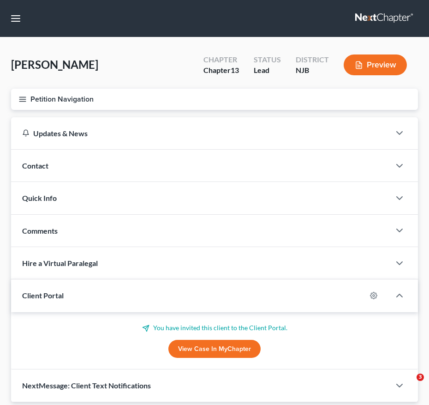  I want to click on button: Petition Navigation, so click(215, 99).